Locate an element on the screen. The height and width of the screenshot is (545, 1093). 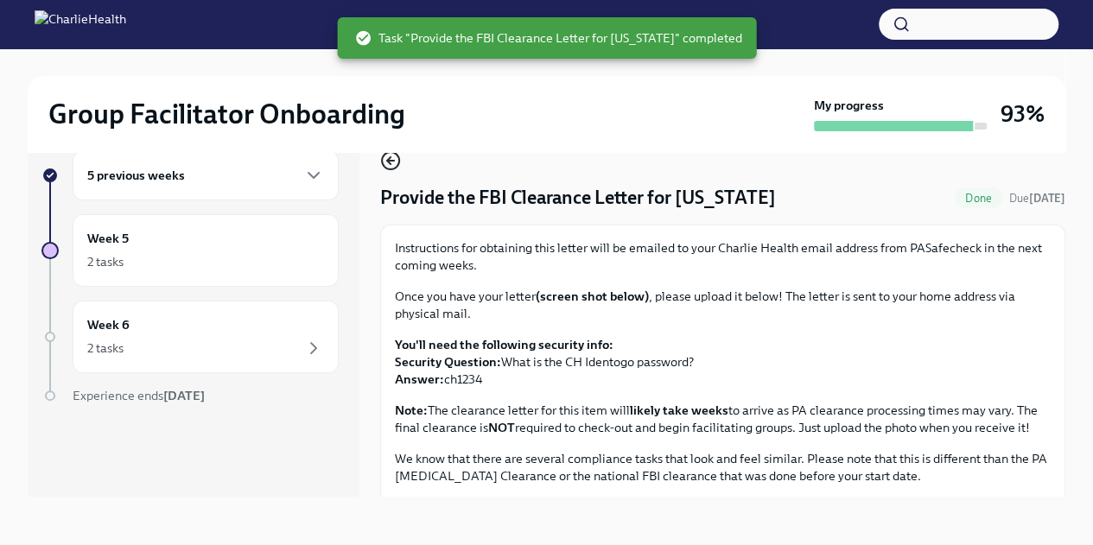
strong: My progress is located at coordinates (848, 105).